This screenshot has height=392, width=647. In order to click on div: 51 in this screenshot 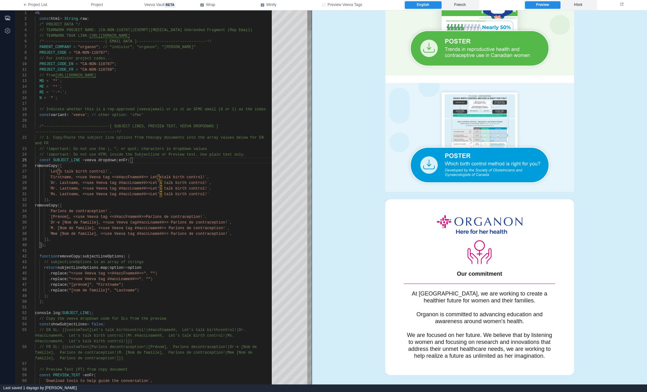, I will do `click(21, 308)`.